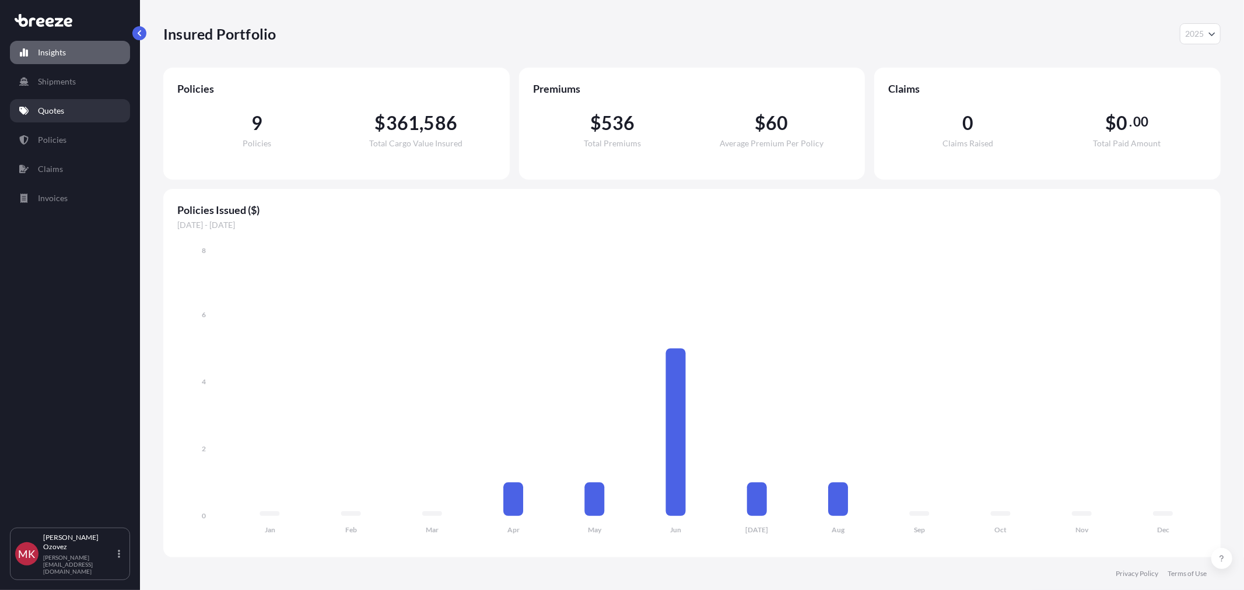 The height and width of the screenshot is (590, 1244). What do you see at coordinates (70, 198) in the screenshot?
I see `a: Invoices` at bounding box center [70, 198].